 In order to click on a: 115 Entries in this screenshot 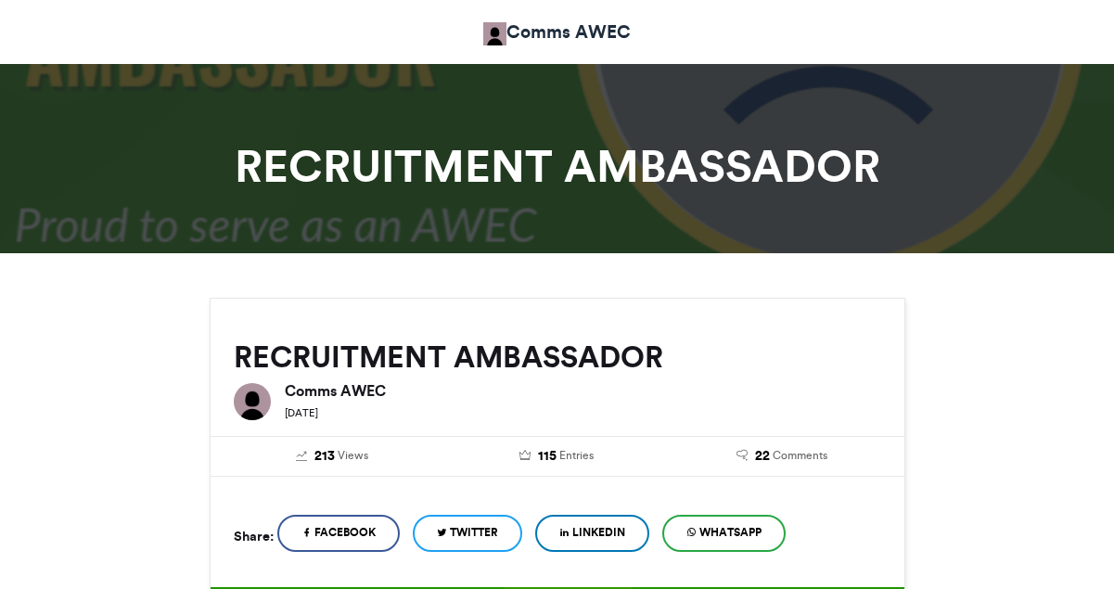, I will do `click(557, 456)`.